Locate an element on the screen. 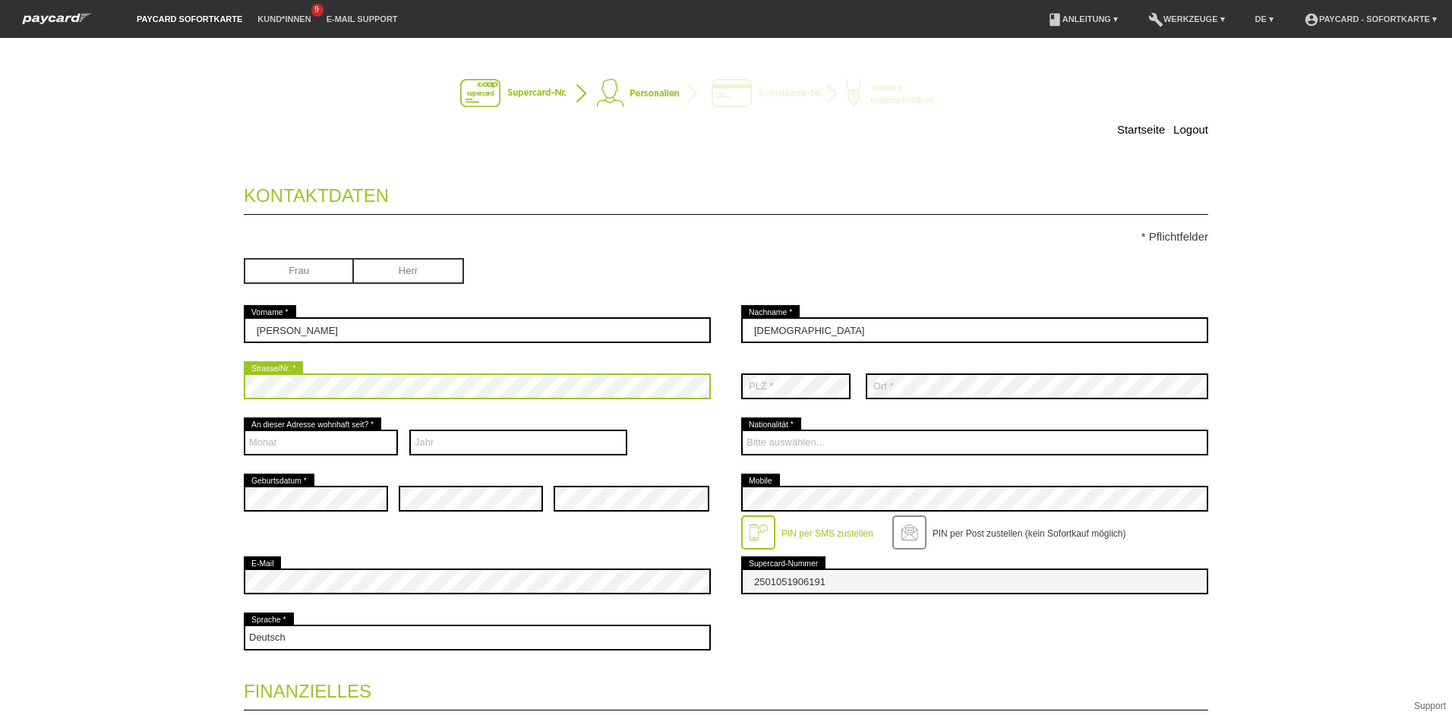 This screenshot has width=1452, height=715. i: account_circle is located at coordinates (1311, 20).